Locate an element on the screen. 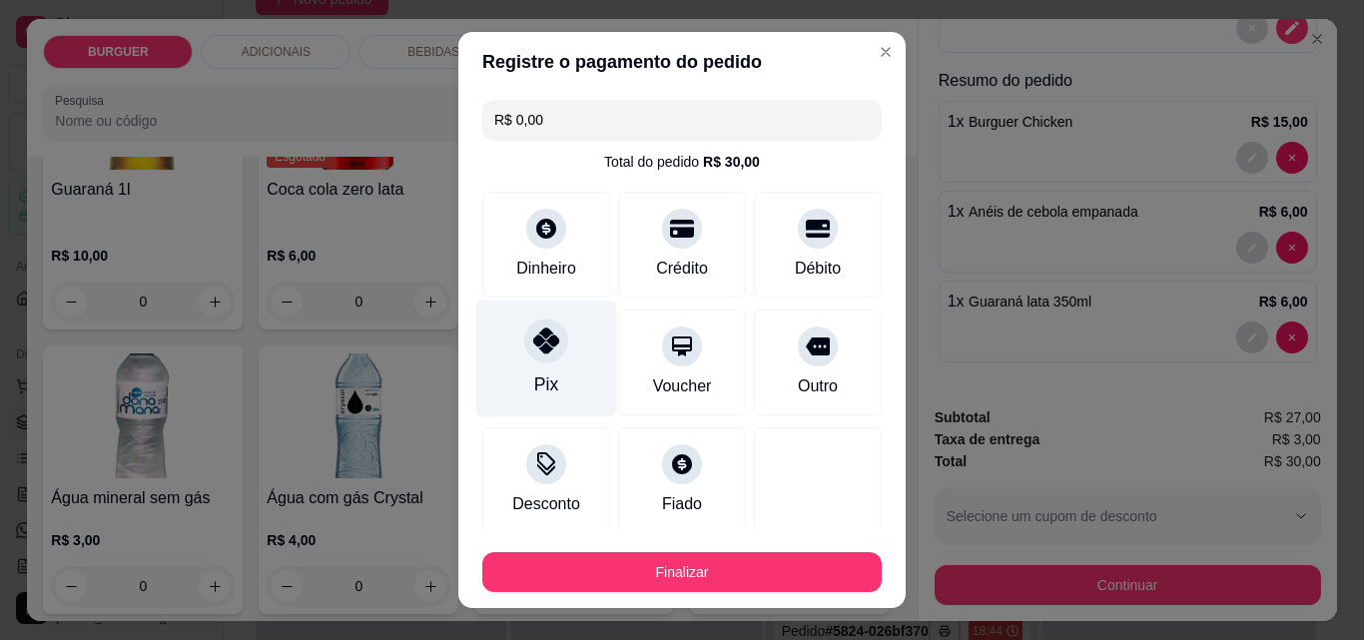 This screenshot has width=1364, height=640. div: Crédito is located at coordinates (682, 269).